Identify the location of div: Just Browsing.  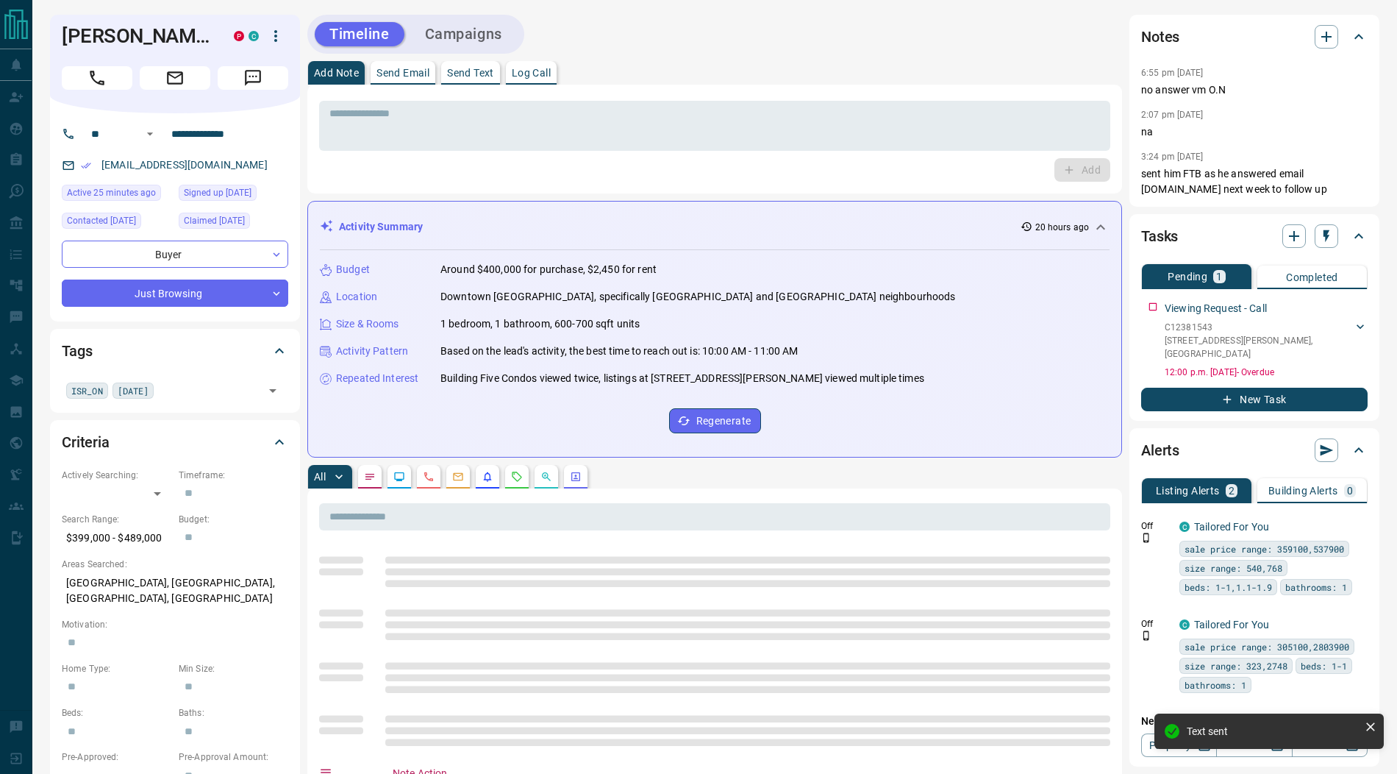
(175, 293).